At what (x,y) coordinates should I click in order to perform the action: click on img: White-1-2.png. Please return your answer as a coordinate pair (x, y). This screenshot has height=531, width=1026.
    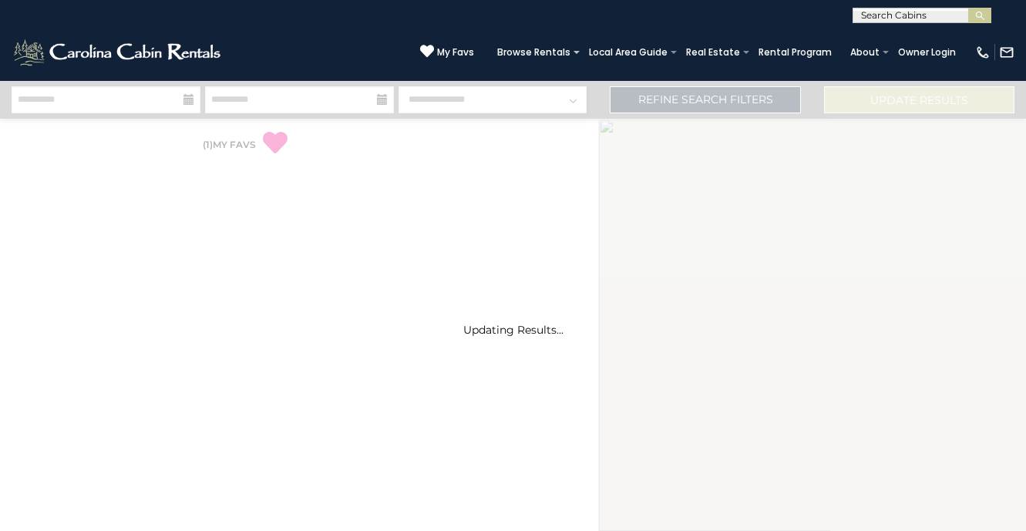
    Looking at the image, I should click on (118, 52).